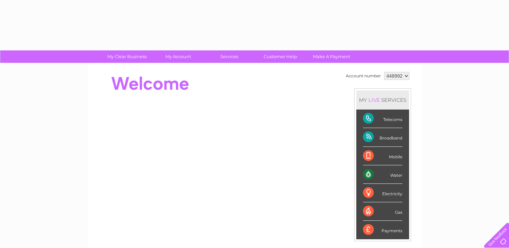  What do you see at coordinates (382, 230) in the screenshot?
I see `div: Payments` at bounding box center [382, 230].